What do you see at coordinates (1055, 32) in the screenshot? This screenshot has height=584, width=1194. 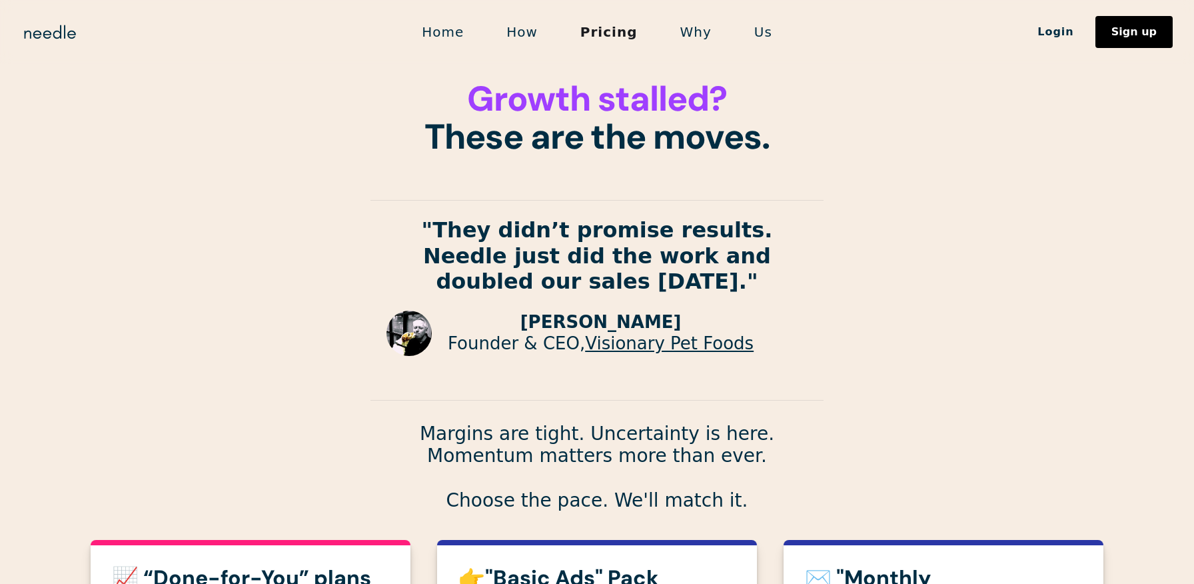 I see `a: Login` at bounding box center [1055, 32].